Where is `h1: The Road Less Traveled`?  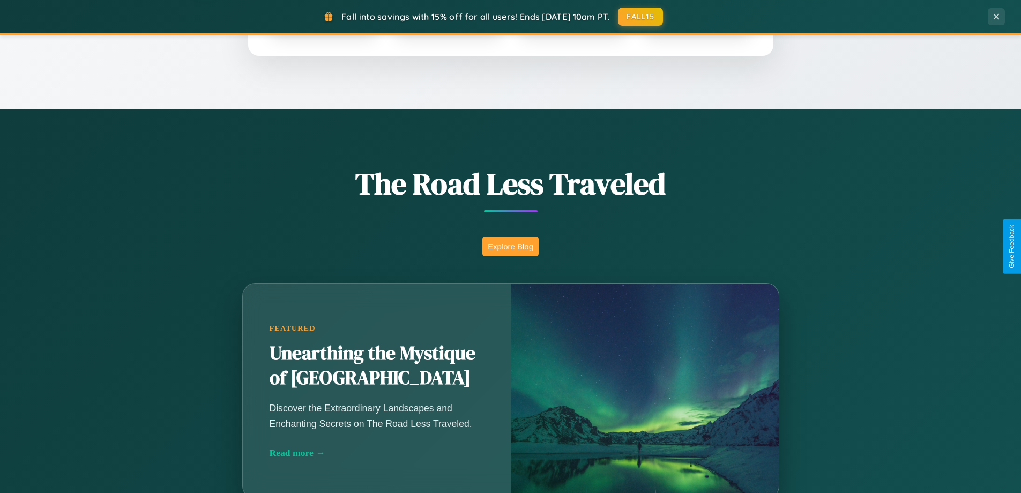 h1: The Road Less Traveled is located at coordinates (511, 183).